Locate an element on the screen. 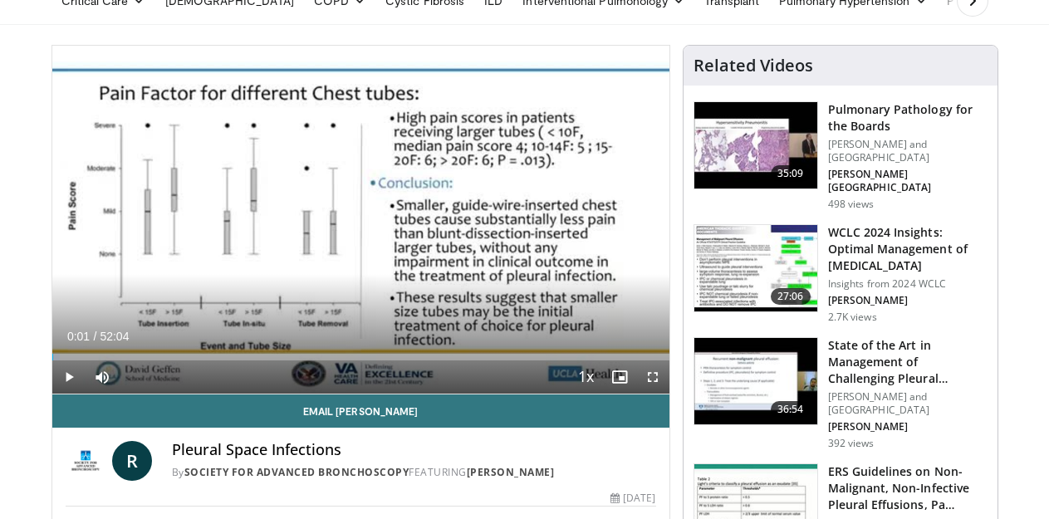  button: Playback Rate is located at coordinates (586, 377).